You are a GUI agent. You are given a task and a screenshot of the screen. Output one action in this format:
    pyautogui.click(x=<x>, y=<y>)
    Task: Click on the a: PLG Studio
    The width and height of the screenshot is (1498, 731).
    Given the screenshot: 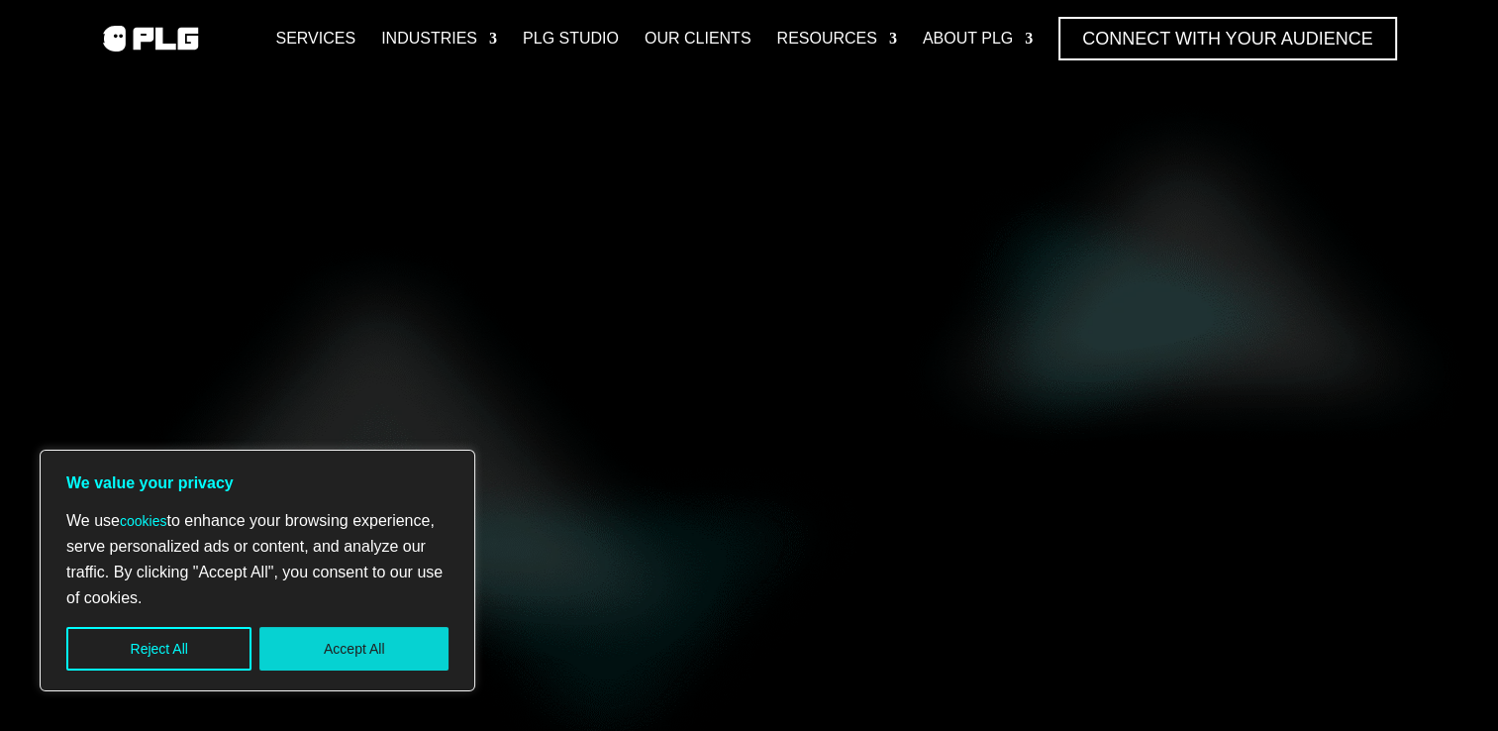 What is the action you would take?
    pyautogui.click(x=570, y=39)
    